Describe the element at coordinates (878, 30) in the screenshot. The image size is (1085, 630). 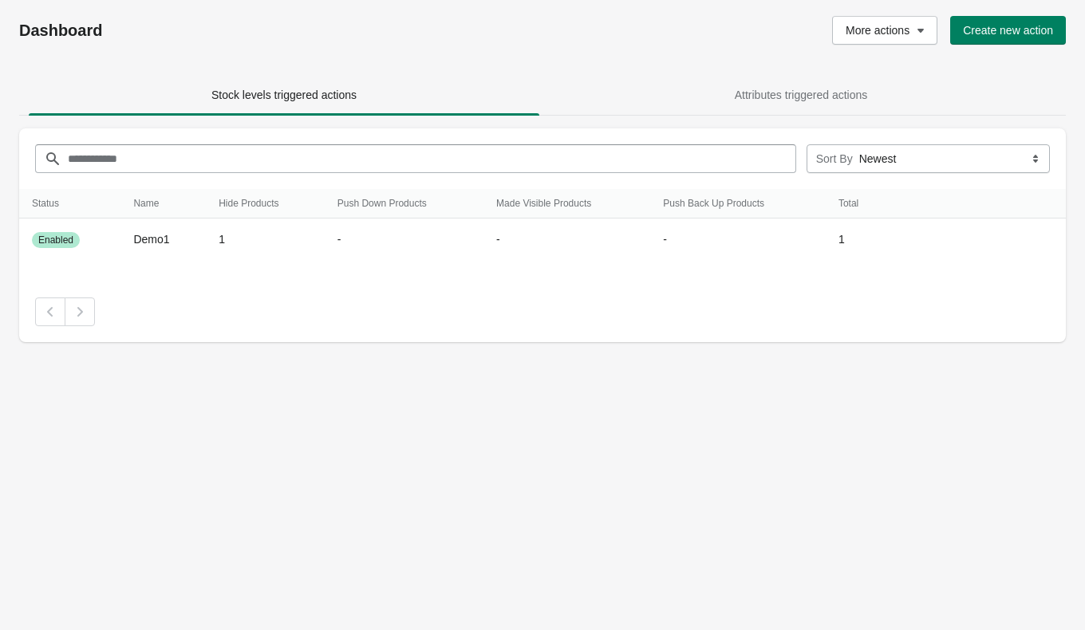
I see `span: More actions` at that location.